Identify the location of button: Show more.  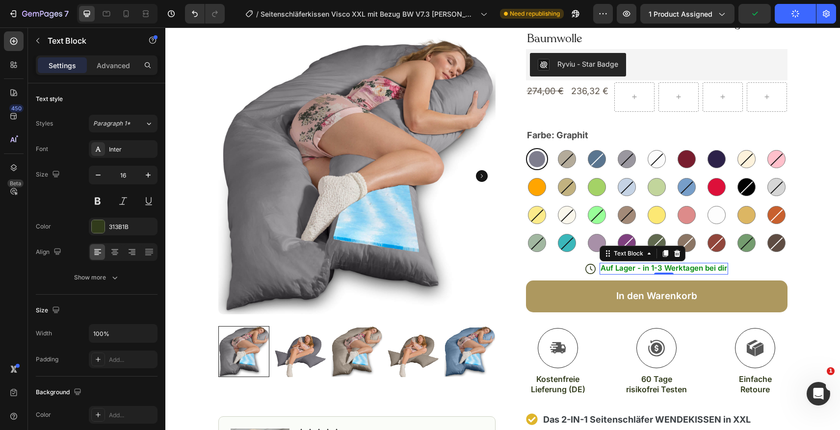
(97, 278).